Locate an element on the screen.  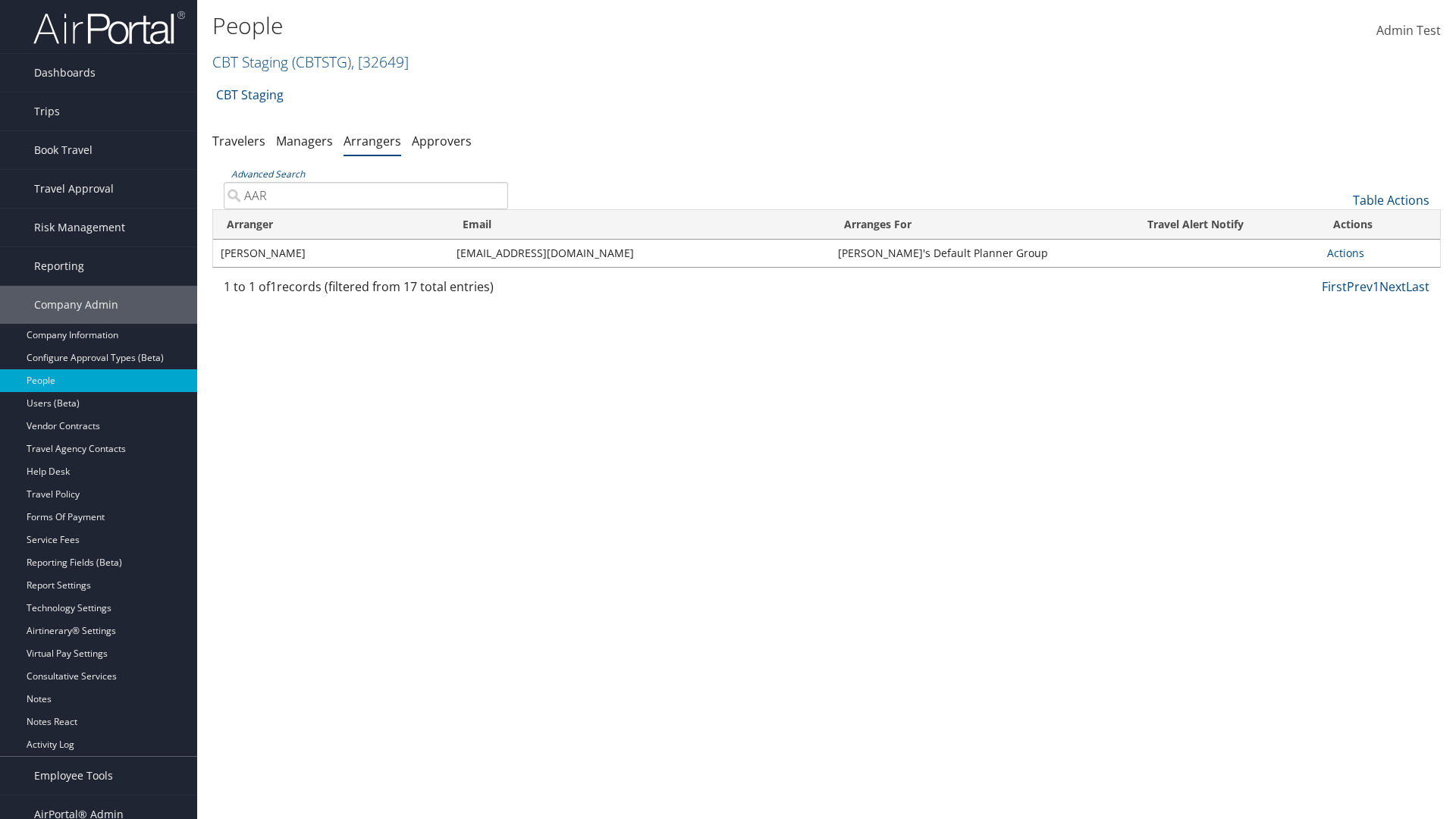
span: Company Admin is located at coordinates (76, 305).